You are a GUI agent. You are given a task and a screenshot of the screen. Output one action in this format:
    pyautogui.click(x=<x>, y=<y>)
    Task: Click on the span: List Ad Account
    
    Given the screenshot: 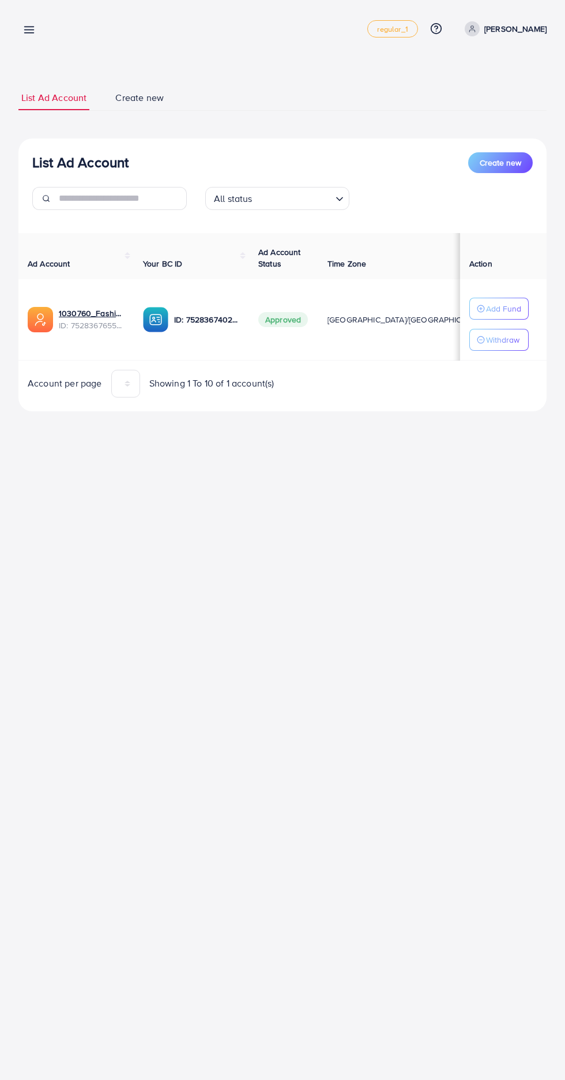 What is the action you would take?
    pyautogui.click(x=54, y=98)
    